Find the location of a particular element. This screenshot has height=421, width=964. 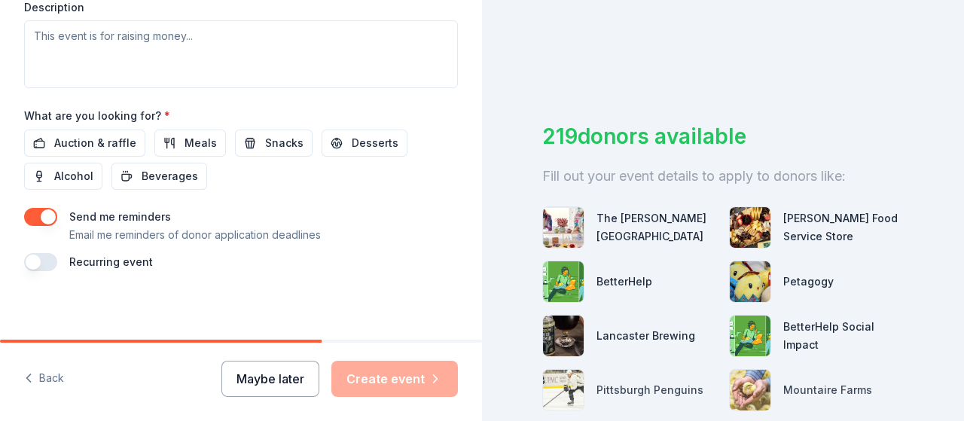

div: Petagogy is located at coordinates (808, 282).